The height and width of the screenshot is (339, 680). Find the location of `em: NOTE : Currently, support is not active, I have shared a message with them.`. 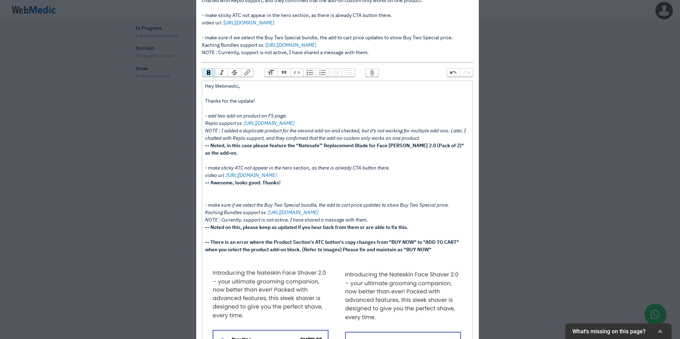

em: NOTE : Currently, support is not active, I have shared a message with them. is located at coordinates (286, 220).